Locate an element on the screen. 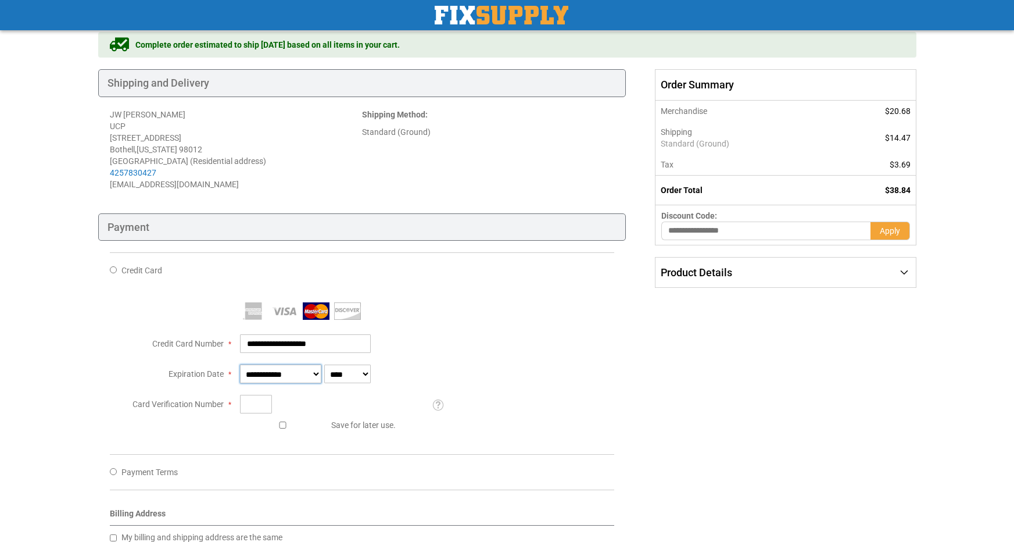 Image resolution: width=1014 pixels, height=542 pixels. span: Standard (Ground) is located at coordinates (744, 144).